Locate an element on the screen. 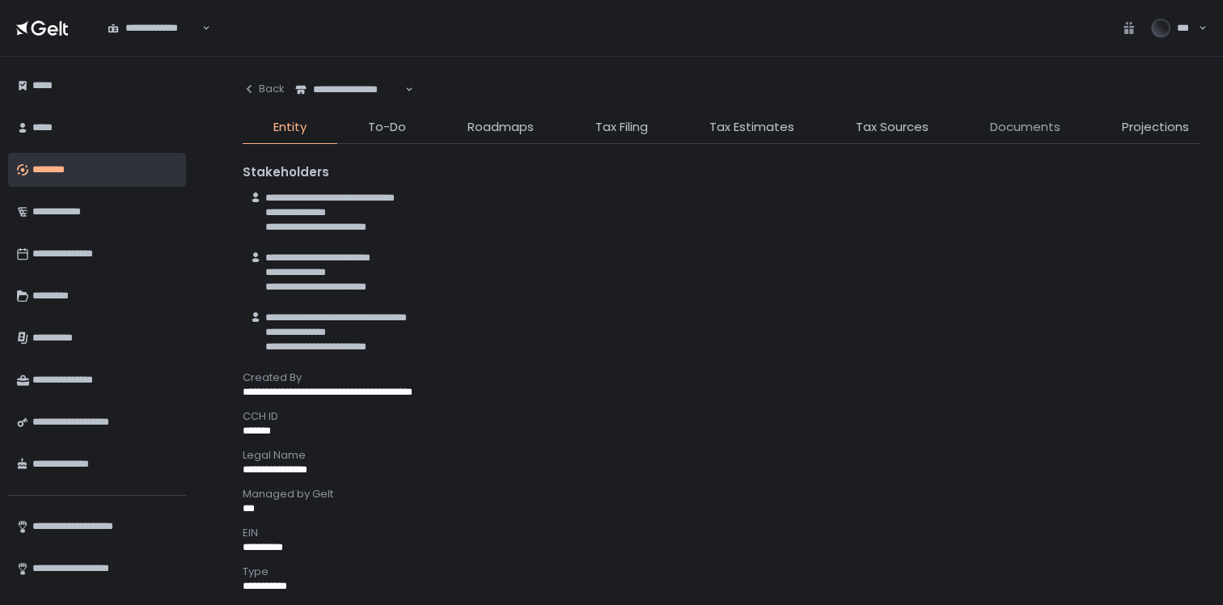  span: Tax Estimates is located at coordinates (752, 127).